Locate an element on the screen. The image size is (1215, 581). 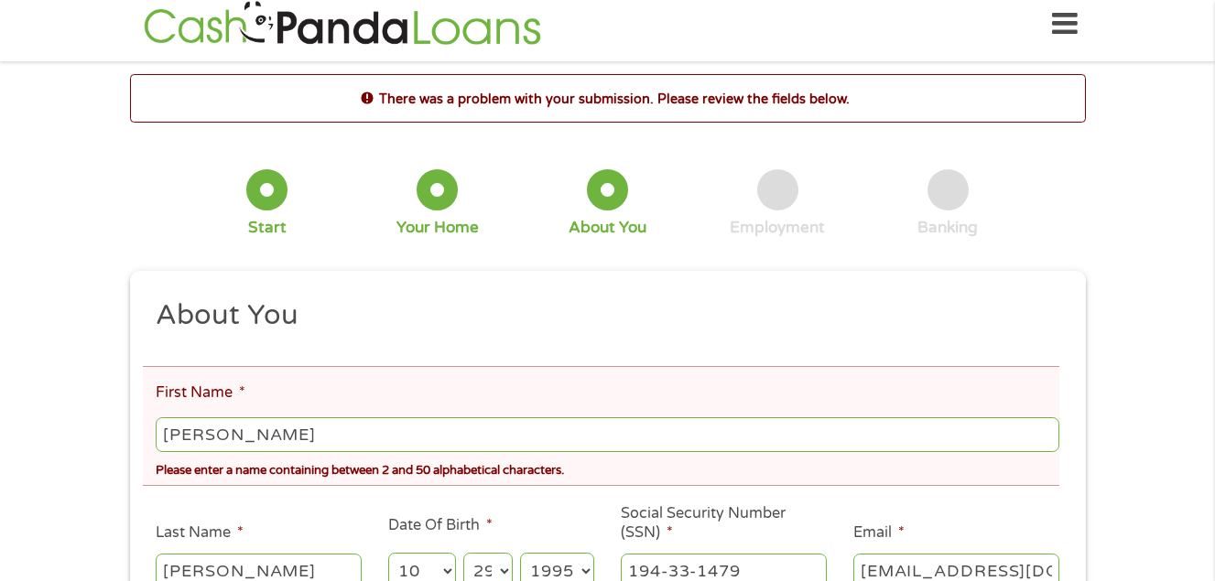
div: About You is located at coordinates (607, 228).